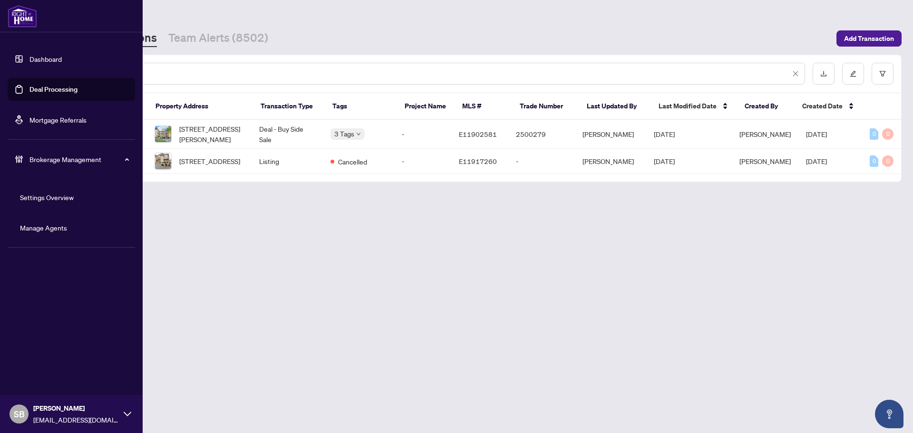  Describe the element at coordinates (766, 107) in the screenshot. I see `th: Created By` at that location.